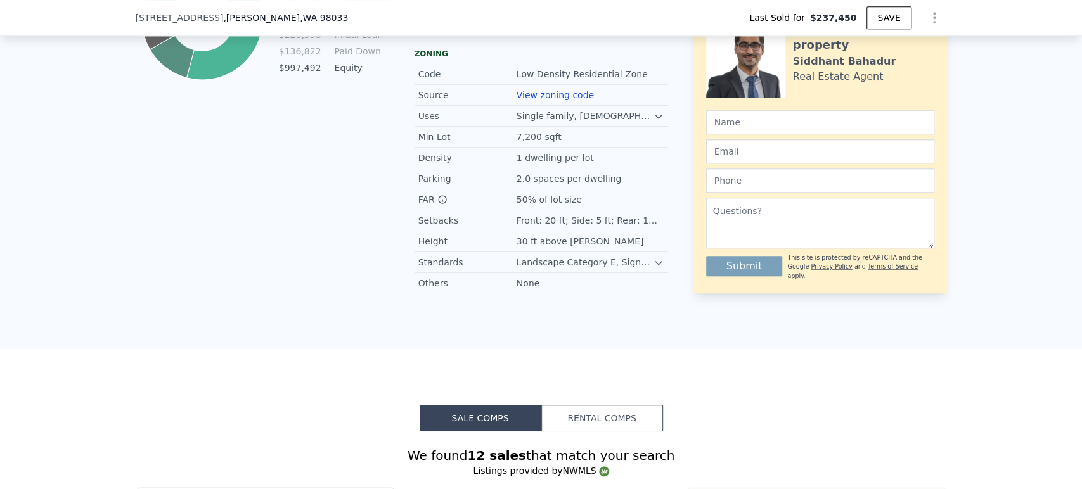 This screenshot has width=1082, height=489. I want to click on div: None, so click(529, 283).